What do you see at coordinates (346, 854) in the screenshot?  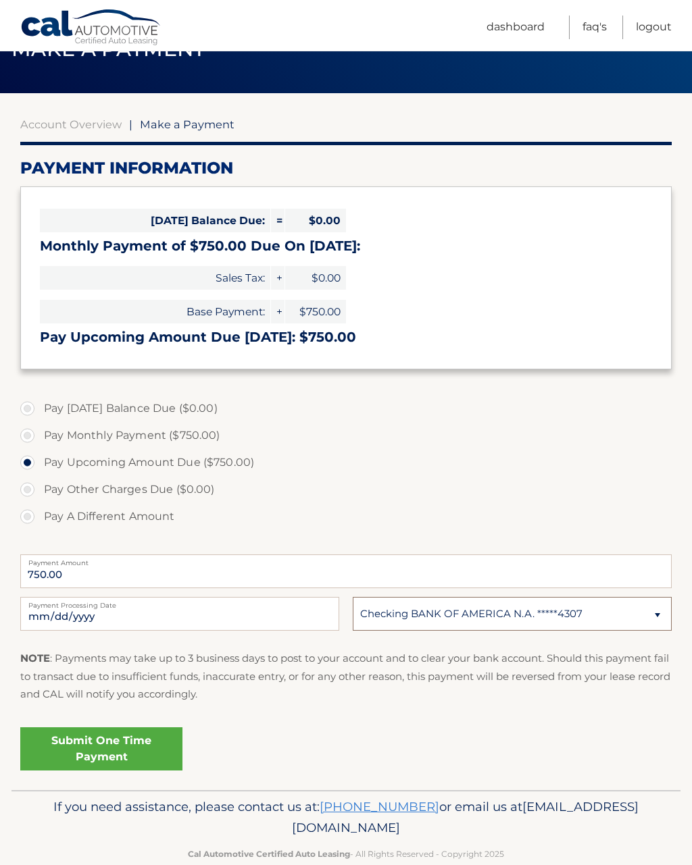 I see `p: - All Rights Reserved - Copyright 2025` at bounding box center [346, 854].